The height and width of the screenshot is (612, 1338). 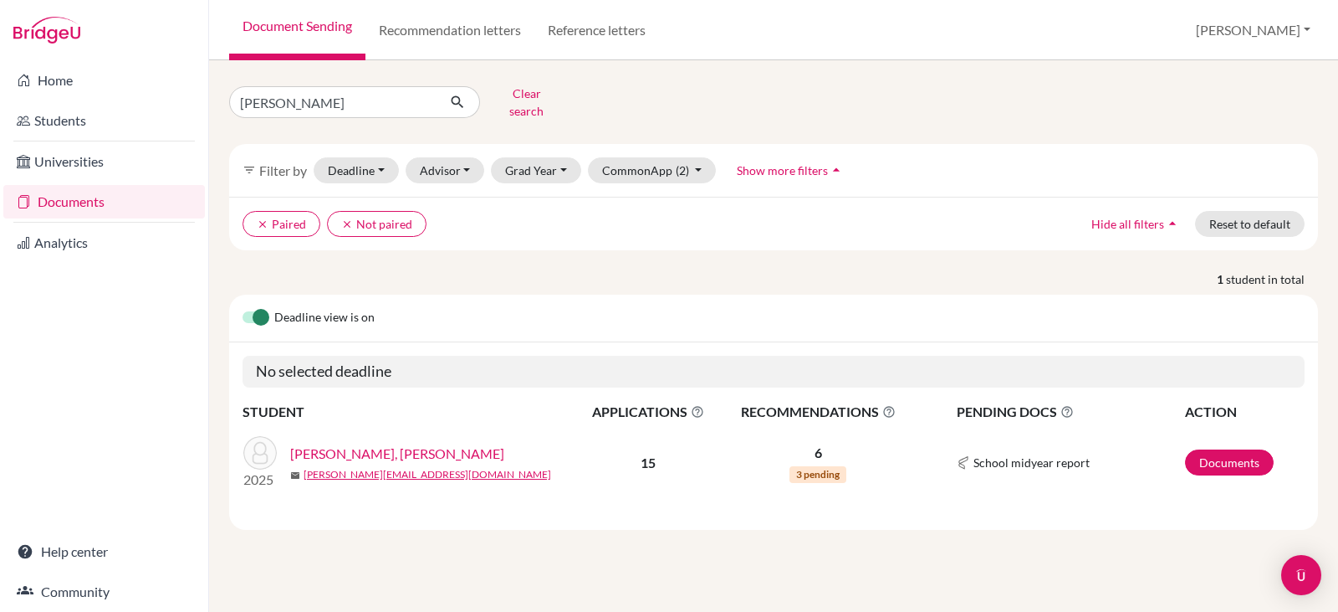 I want to click on a: Analytics, so click(x=104, y=243).